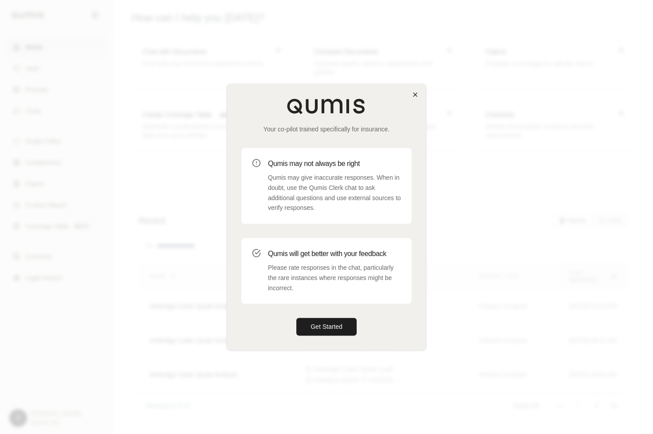  Describe the element at coordinates (327, 106) in the screenshot. I see `img: Qumis Logo` at that location.